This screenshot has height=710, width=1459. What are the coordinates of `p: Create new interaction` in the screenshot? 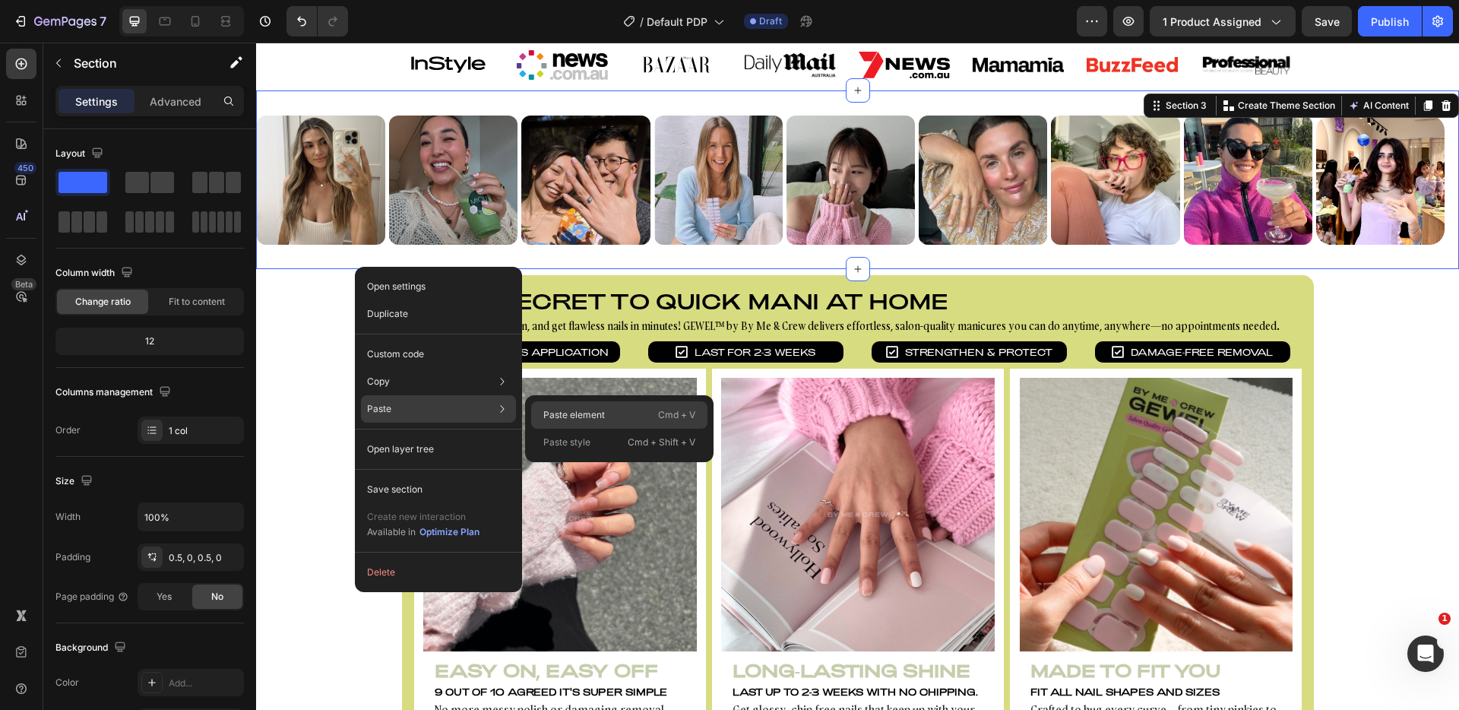 It's located at (423, 517).